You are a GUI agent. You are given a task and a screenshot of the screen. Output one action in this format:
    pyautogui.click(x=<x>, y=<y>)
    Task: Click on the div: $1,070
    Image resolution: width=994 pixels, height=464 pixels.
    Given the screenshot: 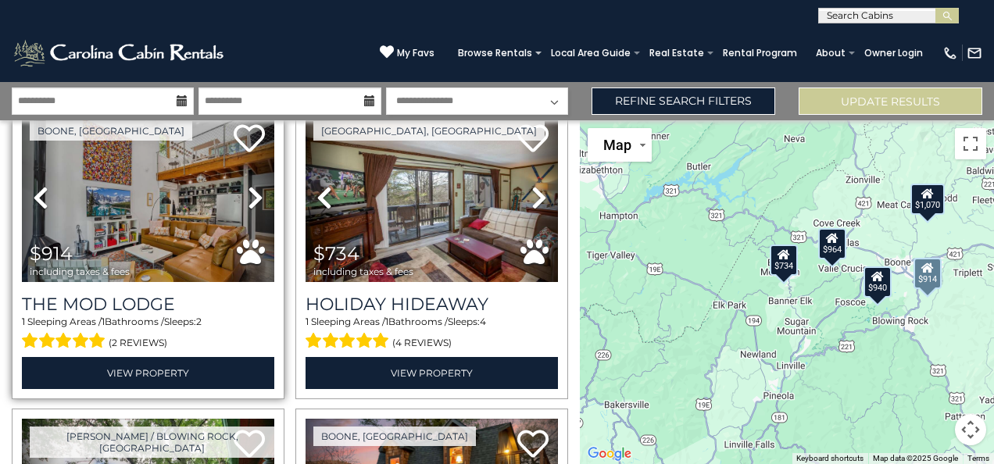 What is the action you would take?
    pyautogui.click(x=927, y=199)
    